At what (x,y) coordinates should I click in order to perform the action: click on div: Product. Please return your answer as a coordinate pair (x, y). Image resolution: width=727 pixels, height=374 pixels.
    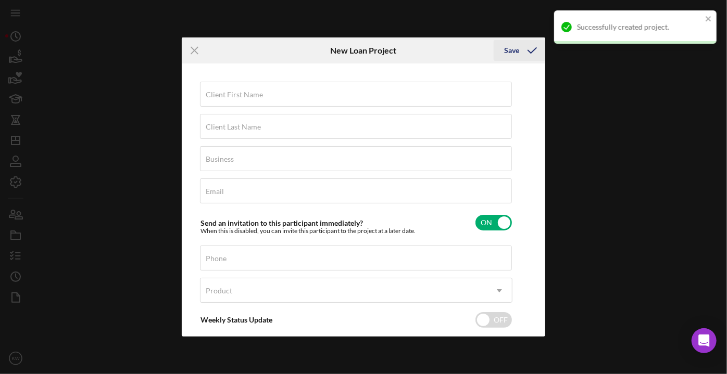
    Looking at the image, I should click on (219, 291).